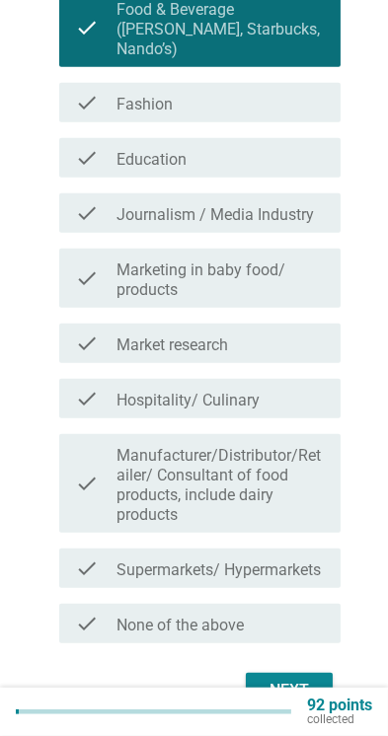 This screenshot has height=736, width=388. Describe the element at coordinates (289, 691) in the screenshot. I see `button: Next` at that location.